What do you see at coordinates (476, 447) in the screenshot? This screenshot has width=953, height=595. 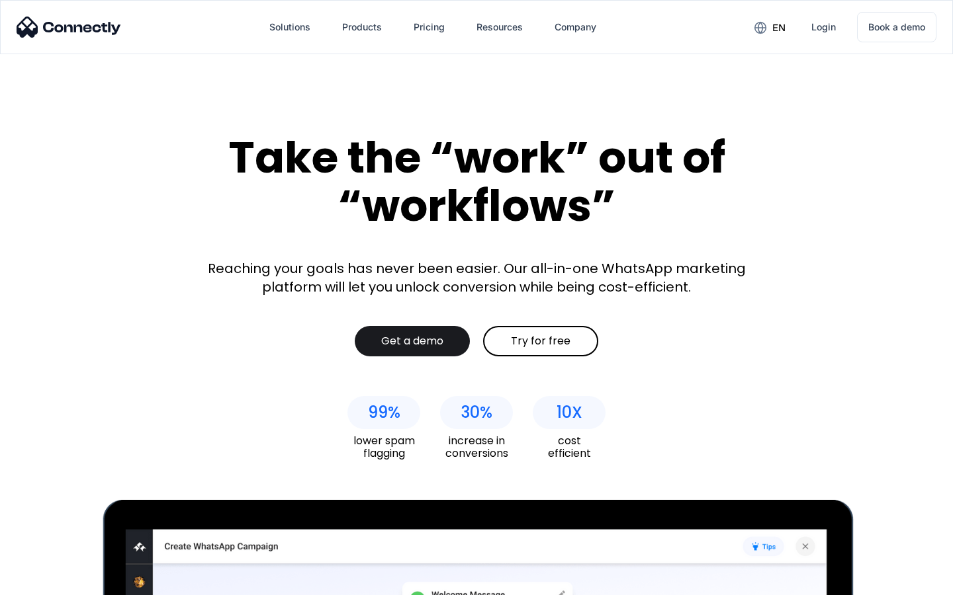 I see `div: increase in conversions` at bounding box center [476, 447].